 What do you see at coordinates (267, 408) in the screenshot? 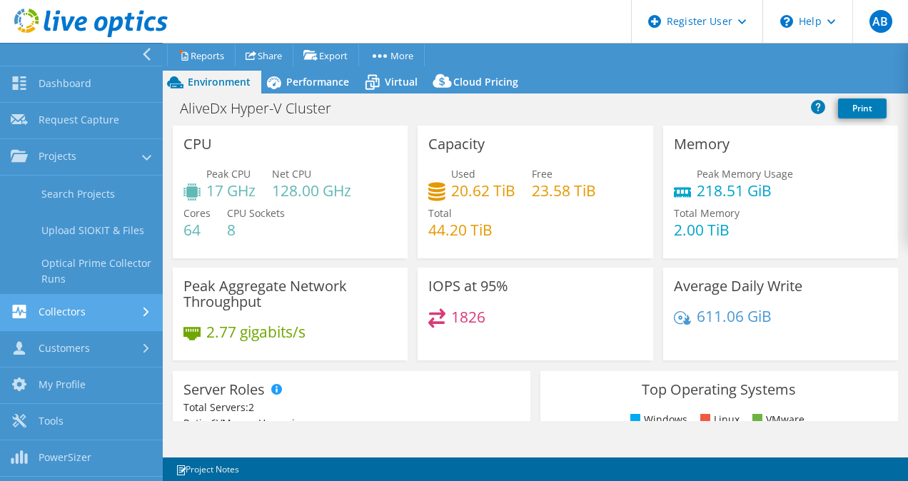
I see `div: Total Servers:` at bounding box center [267, 408].